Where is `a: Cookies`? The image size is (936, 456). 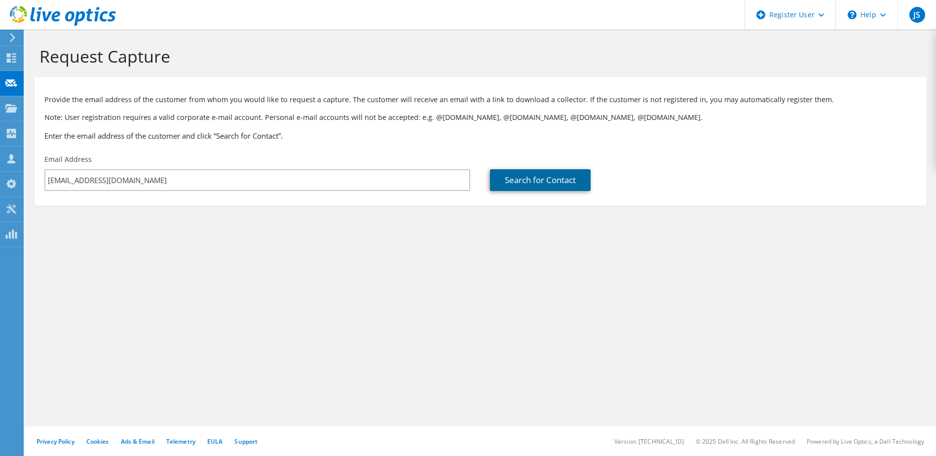
a: Cookies is located at coordinates (98, 441).